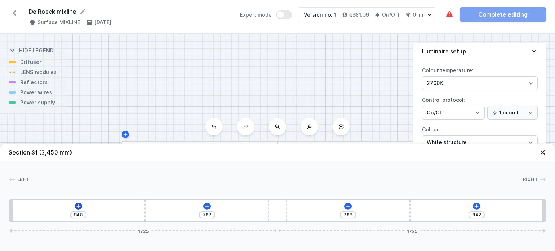 This screenshot has height=251, width=555. I want to click on label: Control protocol:, so click(480, 107).